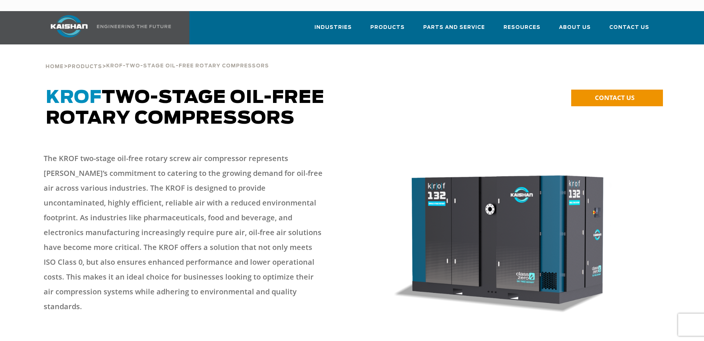 The width and height of the screenshot is (704, 341). What do you see at coordinates (454, 30) in the screenshot?
I see `a: Parts and Service` at bounding box center [454, 30].